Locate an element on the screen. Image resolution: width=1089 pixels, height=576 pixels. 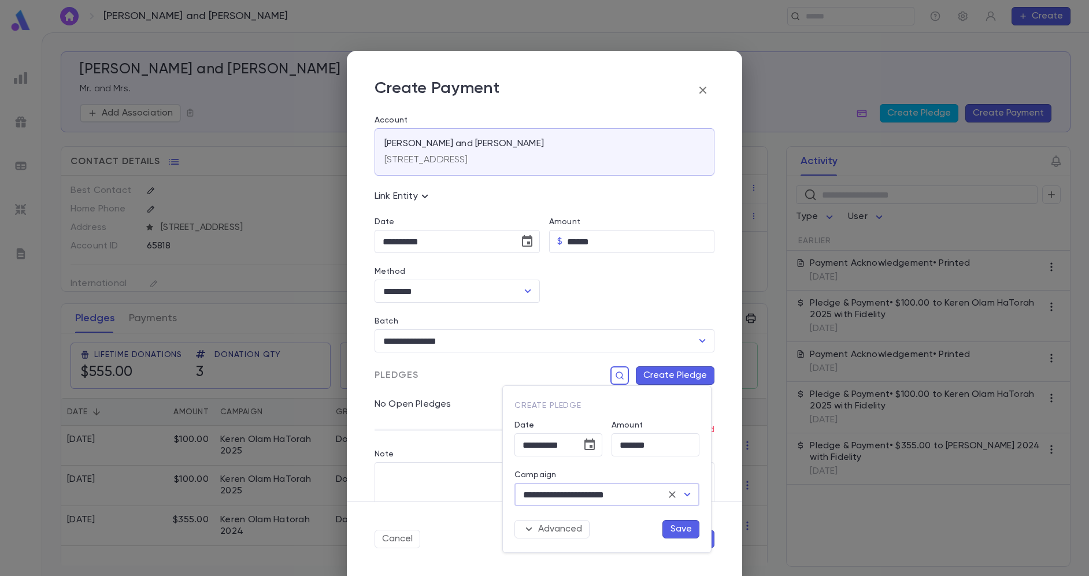
label: Amount is located at coordinates (627, 425).